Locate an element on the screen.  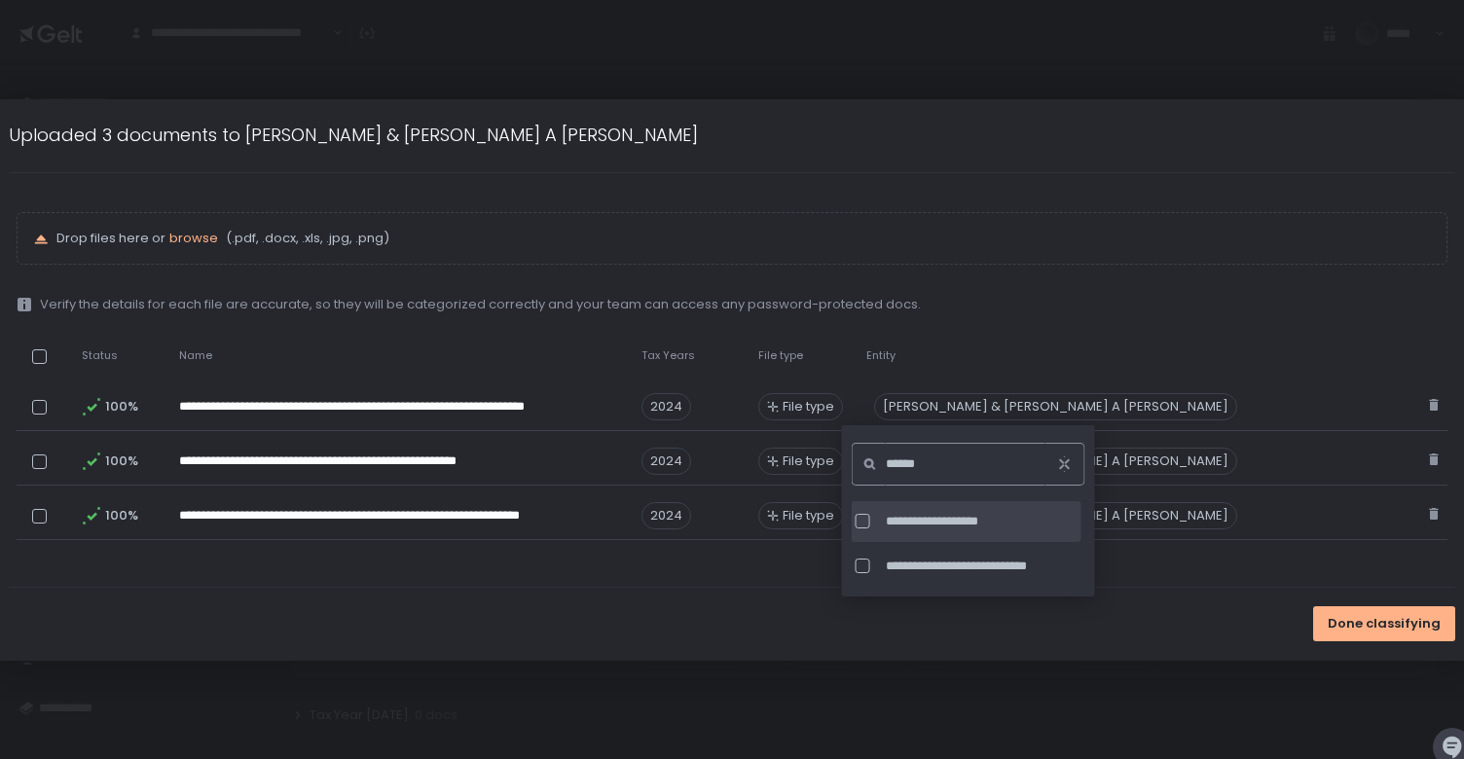
span: Name is located at coordinates (196, 355).